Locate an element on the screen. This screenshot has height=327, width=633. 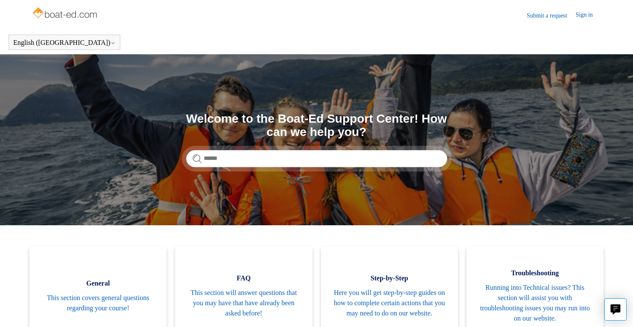
a: Submit a request is located at coordinates (551, 15).